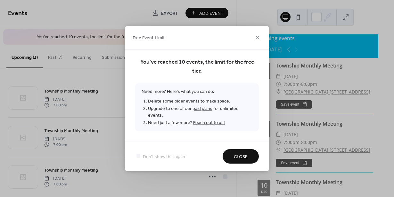 This screenshot has height=197, width=394. What do you see at coordinates (197, 107) in the screenshot?
I see `span: Need more? Here's what you can do:` at bounding box center [197, 107].